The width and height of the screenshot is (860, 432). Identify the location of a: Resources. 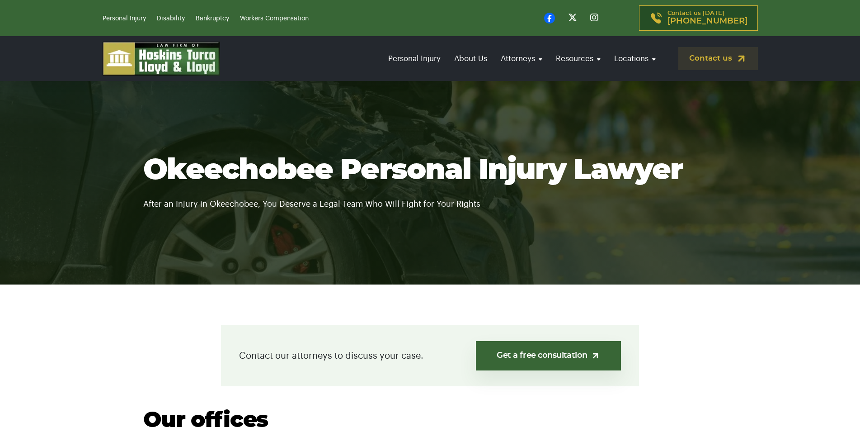
(578, 58).